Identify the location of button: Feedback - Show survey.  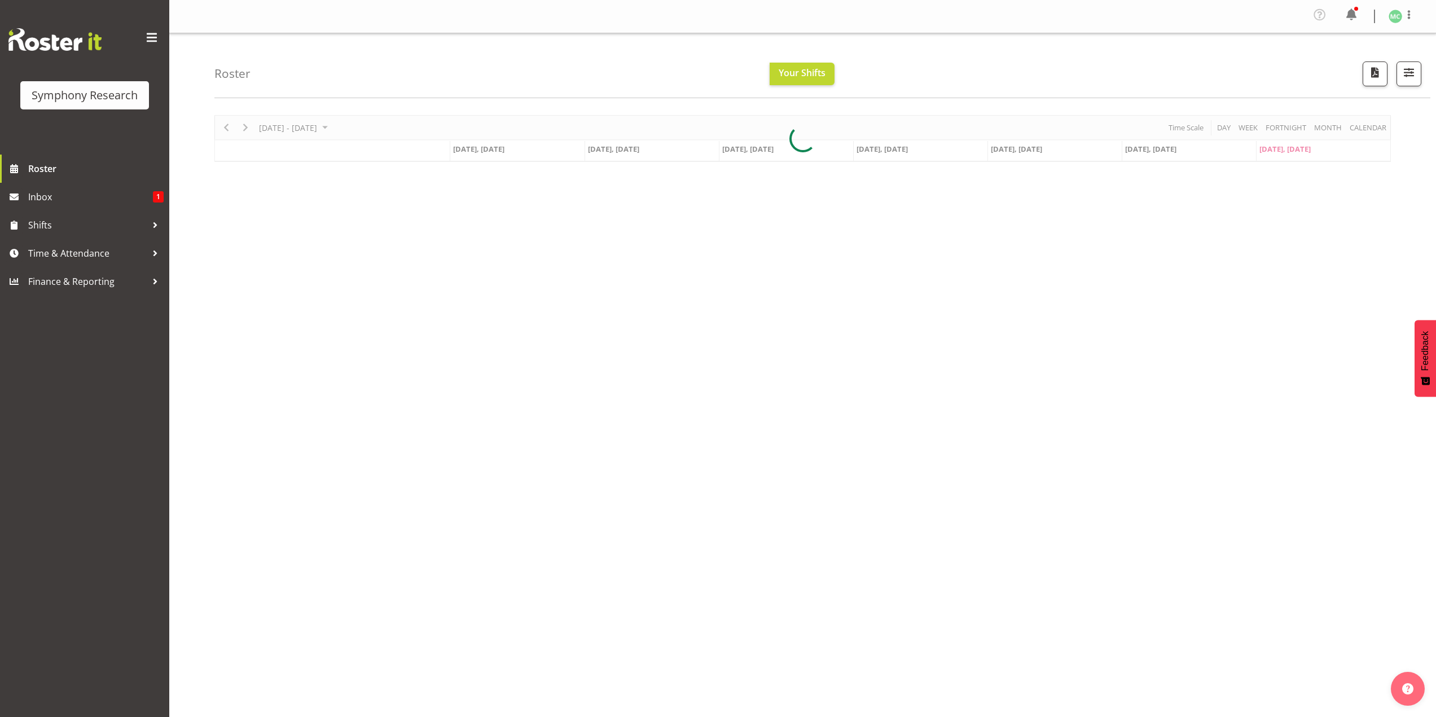
(1425, 358).